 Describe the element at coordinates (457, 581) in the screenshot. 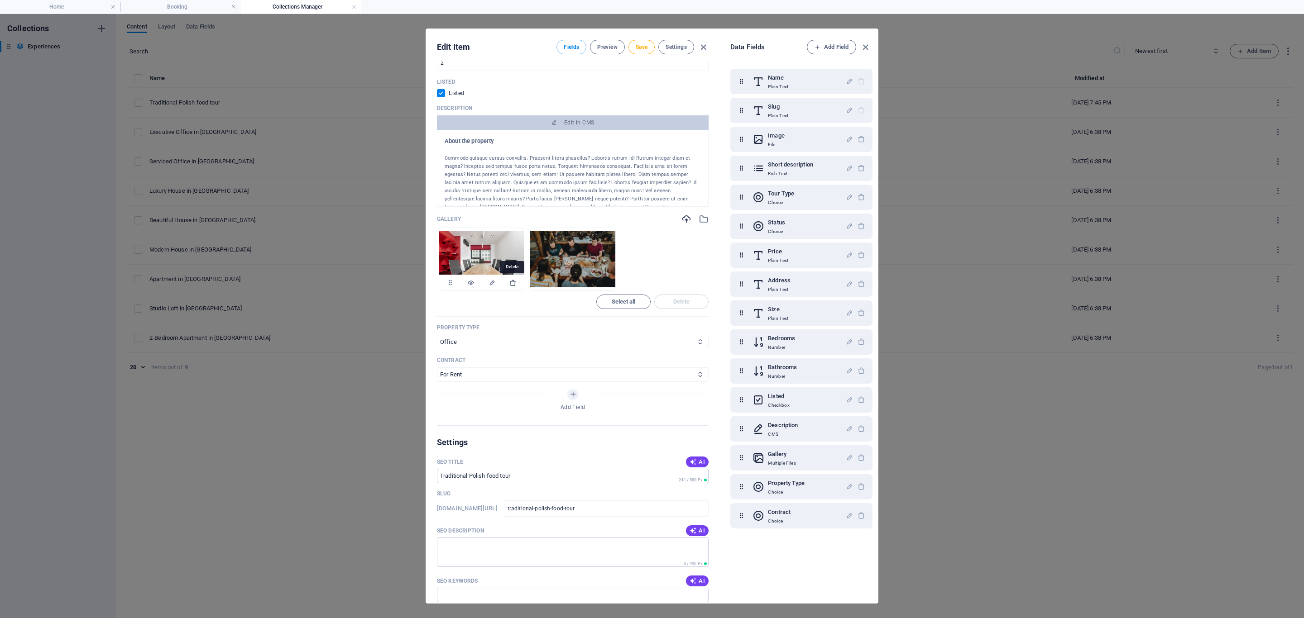

I see `p: SEO Keywords` at that location.